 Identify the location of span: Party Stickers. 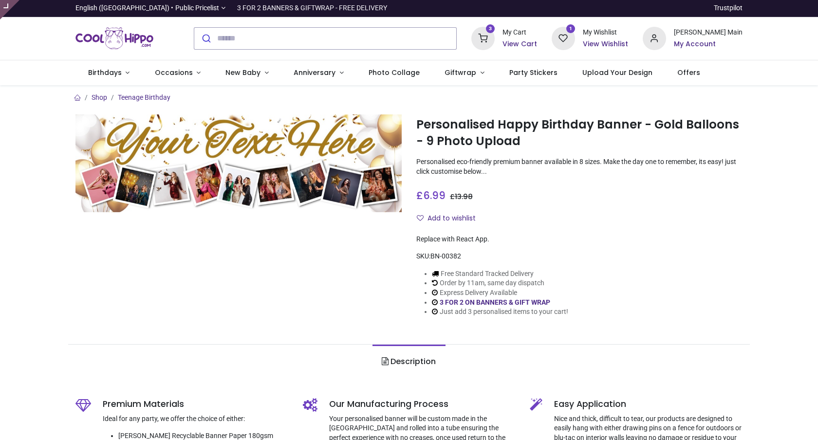
(533, 73).